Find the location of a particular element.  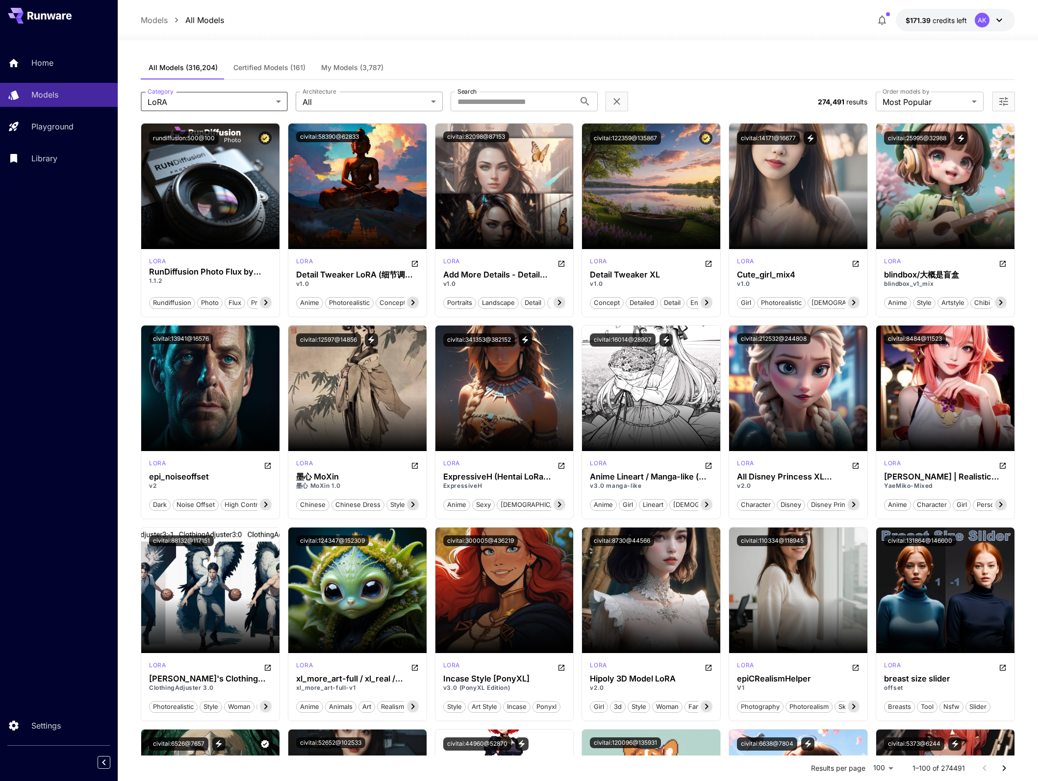

div: 100 is located at coordinates (883, 768).